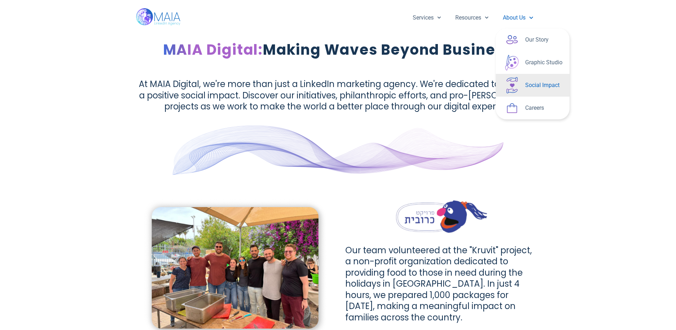 The width and height of the screenshot is (676, 330). Describe the element at coordinates (338, 95) in the screenshot. I see `h2: At MAIA Digital, we're more than just a LinkedIn marketing agency. We're dedicated to creating a ...` at that location.